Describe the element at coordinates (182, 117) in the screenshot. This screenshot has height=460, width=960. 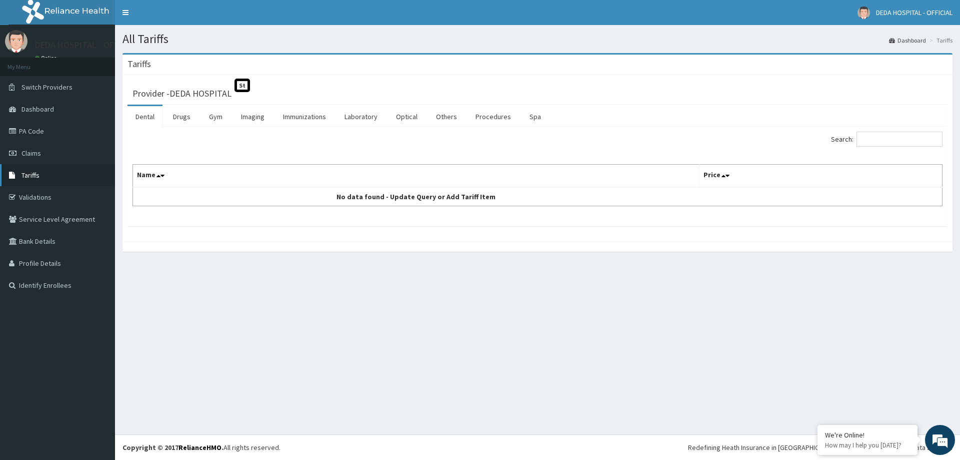
I see `a: Drugs` at that location.